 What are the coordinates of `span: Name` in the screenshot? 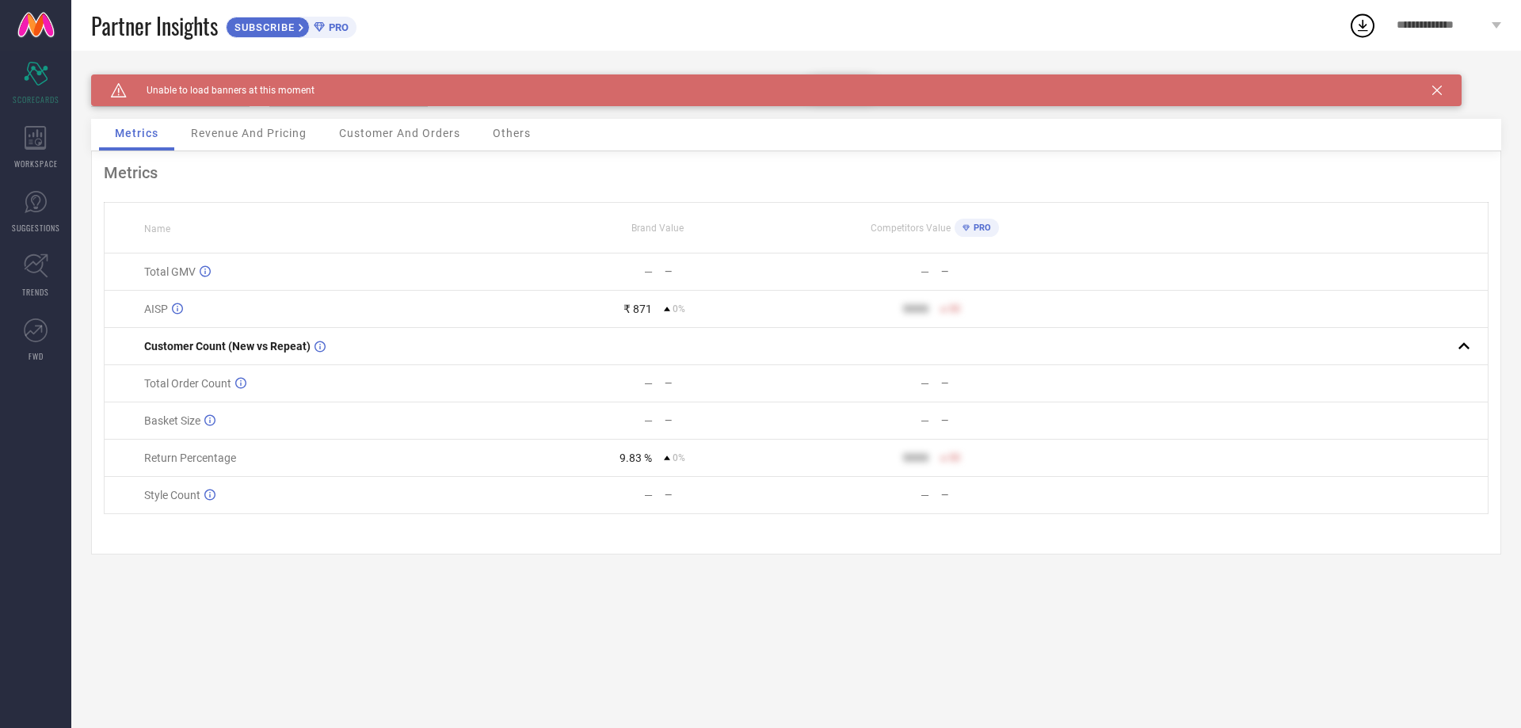 It's located at (157, 229).